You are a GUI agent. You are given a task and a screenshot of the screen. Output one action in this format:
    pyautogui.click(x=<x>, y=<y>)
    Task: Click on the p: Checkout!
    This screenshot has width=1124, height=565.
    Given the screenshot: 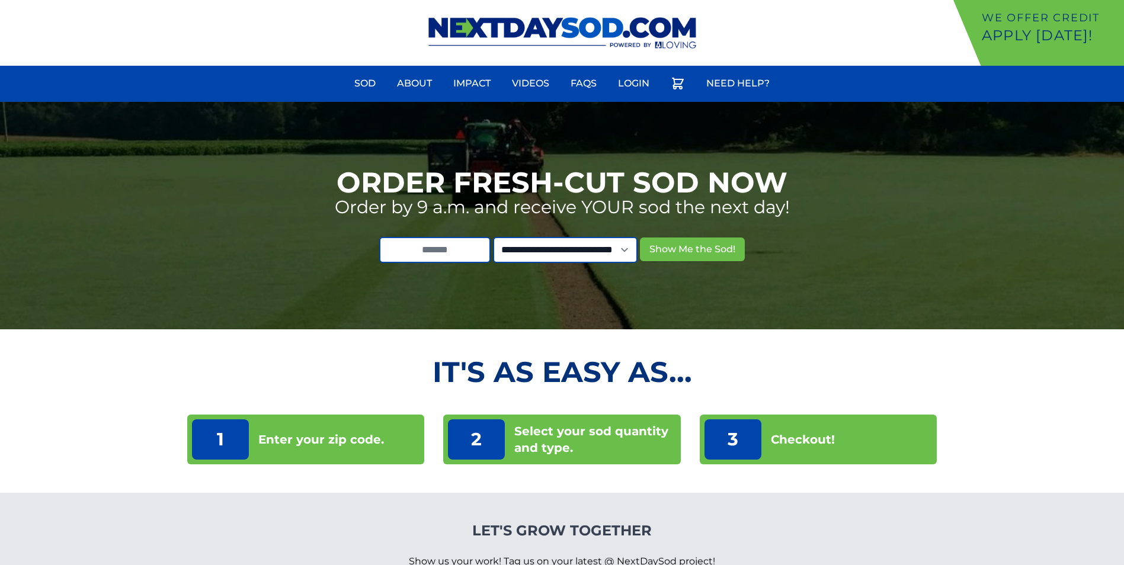 What is the action you would take?
    pyautogui.click(x=803, y=440)
    